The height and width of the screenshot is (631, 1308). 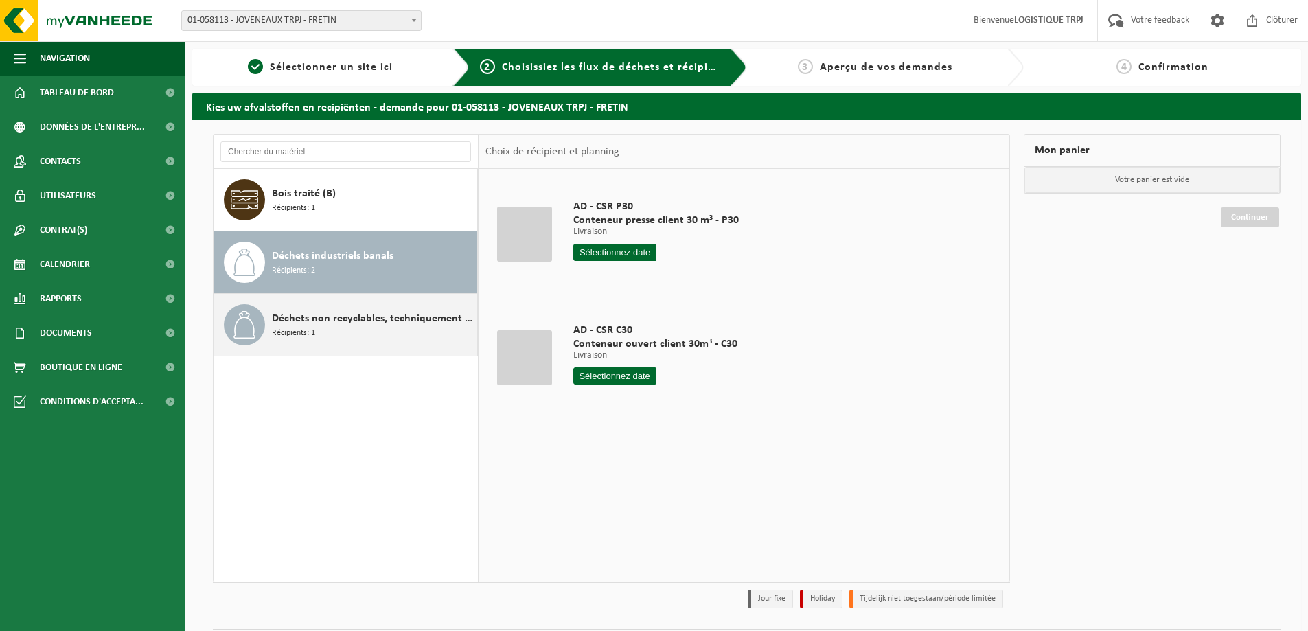 What do you see at coordinates (821, 599) in the screenshot?
I see `li: Holiday` at bounding box center [821, 599].